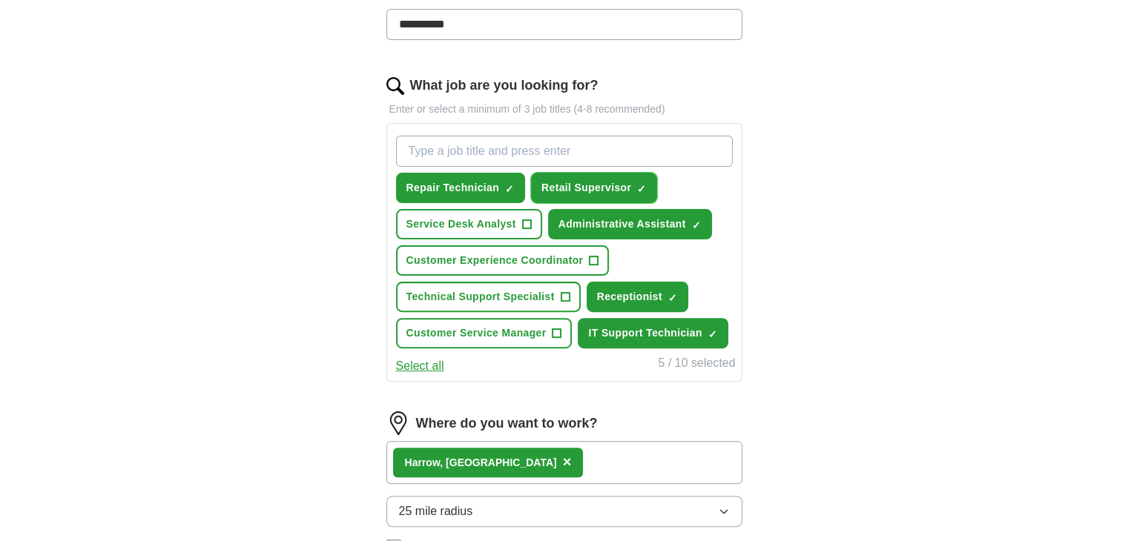  What do you see at coordinates (696, 365) in the screenshot?
I see `div: 5 / 10 selected` at bounding box center [696, 365].